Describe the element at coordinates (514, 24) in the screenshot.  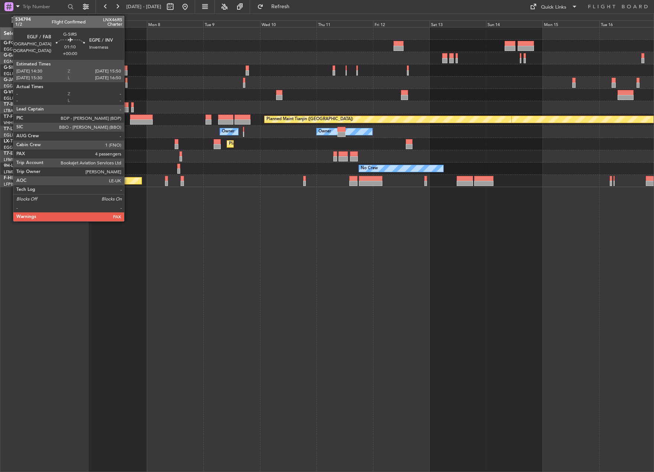
I see `div: Sun 14` at that location.